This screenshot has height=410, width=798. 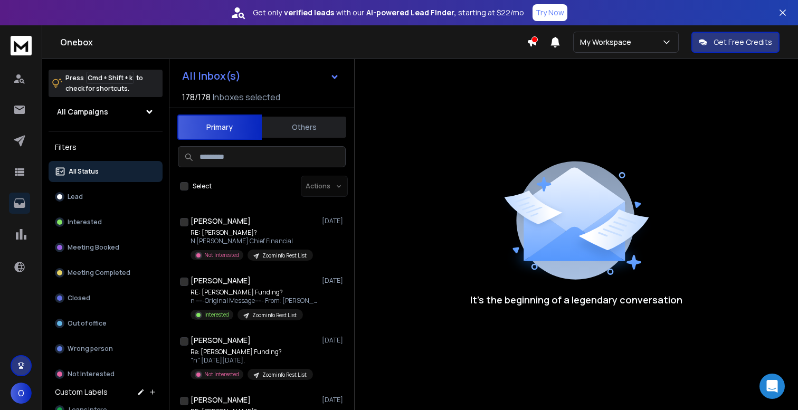 What do you see at coordinates (106, 324) in the screenshot?
I see `button: Out of office` at bounding box center [106, 324].